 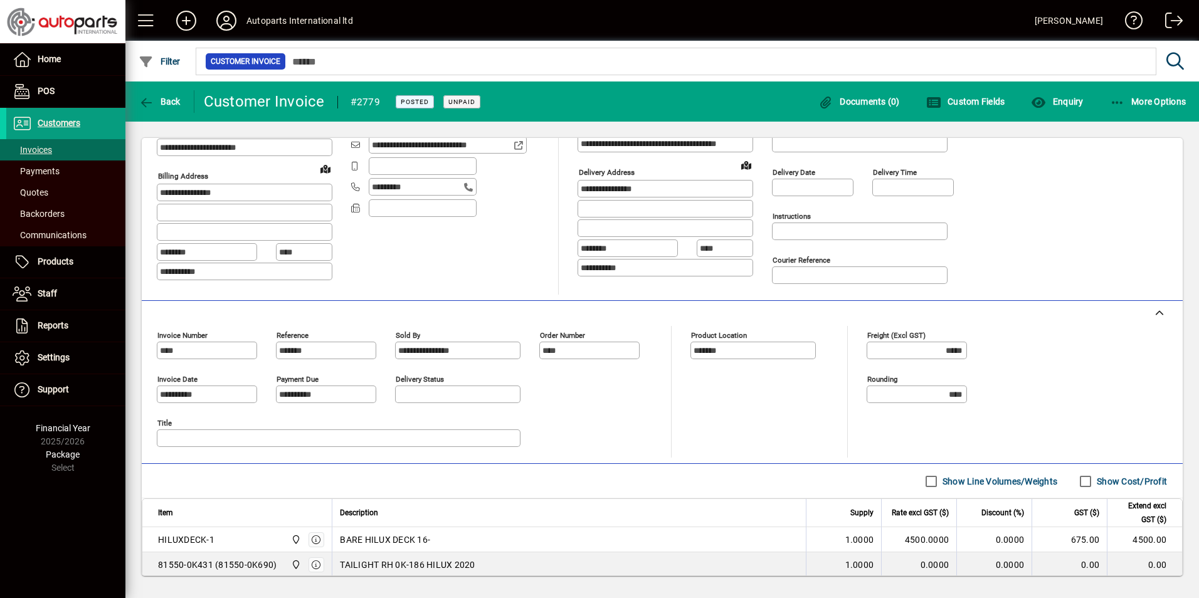 I want to click on div: Autoparts International ltd, so click(x=300, y=21).